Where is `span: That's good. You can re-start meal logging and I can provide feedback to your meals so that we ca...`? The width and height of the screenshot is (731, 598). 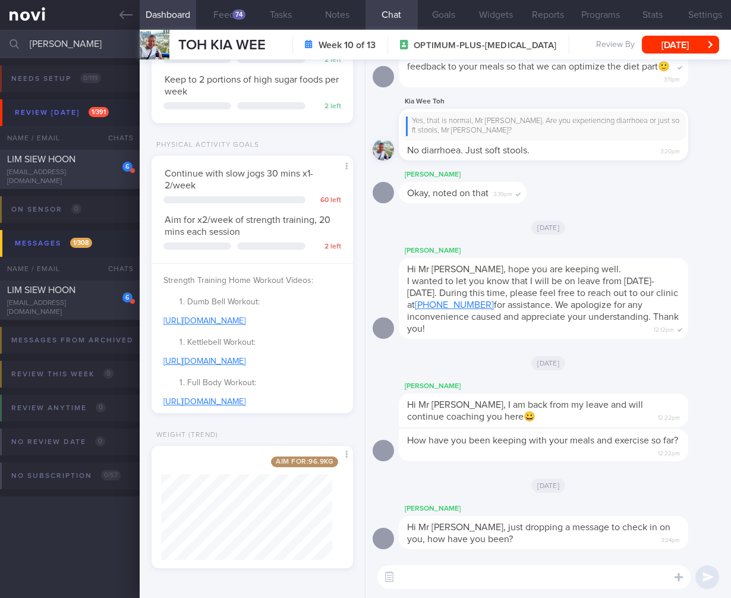
span: That's good. You can re-start meal logging and I can provide feedback to your meals so that we ca... is located at coordinates (538, 61).